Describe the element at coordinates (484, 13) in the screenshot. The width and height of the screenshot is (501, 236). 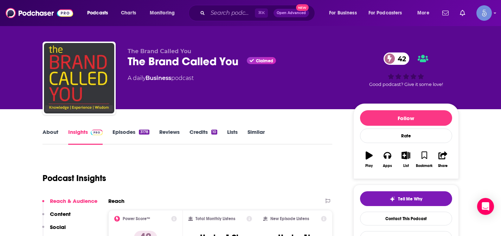
I see `span: Logged in as Spiral5-G1` at that location.